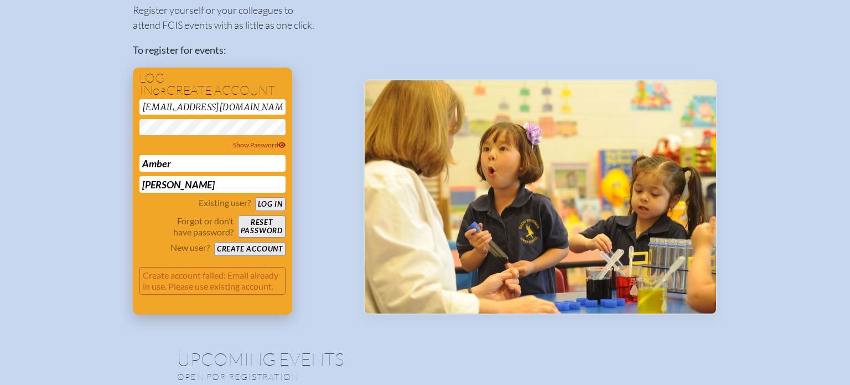 The image size is (850, 385). What do you see at coordinates (540, 197) in the screenshot?
I see `img: Events` at bounding box center [540, 197].